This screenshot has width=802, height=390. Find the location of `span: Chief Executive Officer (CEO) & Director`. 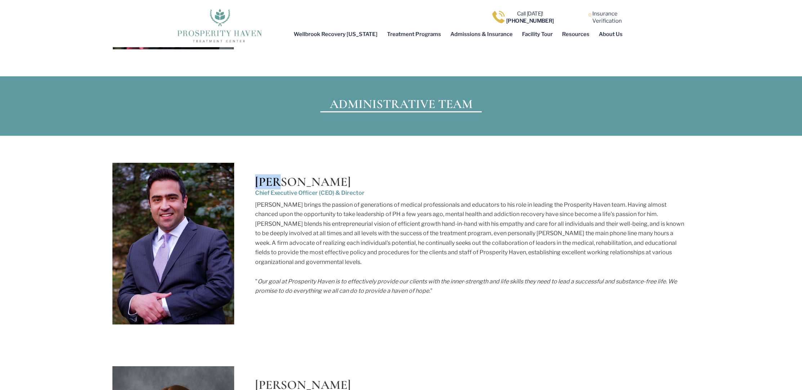

span: Chief Executive Officer (CEO) & Director is located at coordinates (472, 191).